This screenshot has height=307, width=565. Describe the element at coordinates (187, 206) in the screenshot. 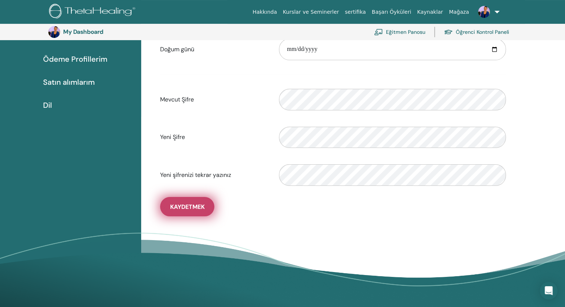

I see `span: Kaydetmek` at that location.